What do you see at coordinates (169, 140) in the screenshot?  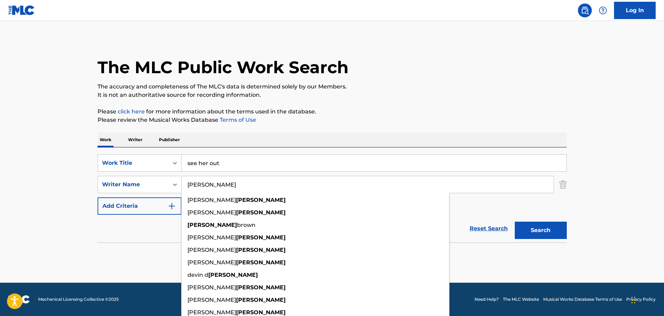 I see `p: Publisher` at bounding box center [169, 140].